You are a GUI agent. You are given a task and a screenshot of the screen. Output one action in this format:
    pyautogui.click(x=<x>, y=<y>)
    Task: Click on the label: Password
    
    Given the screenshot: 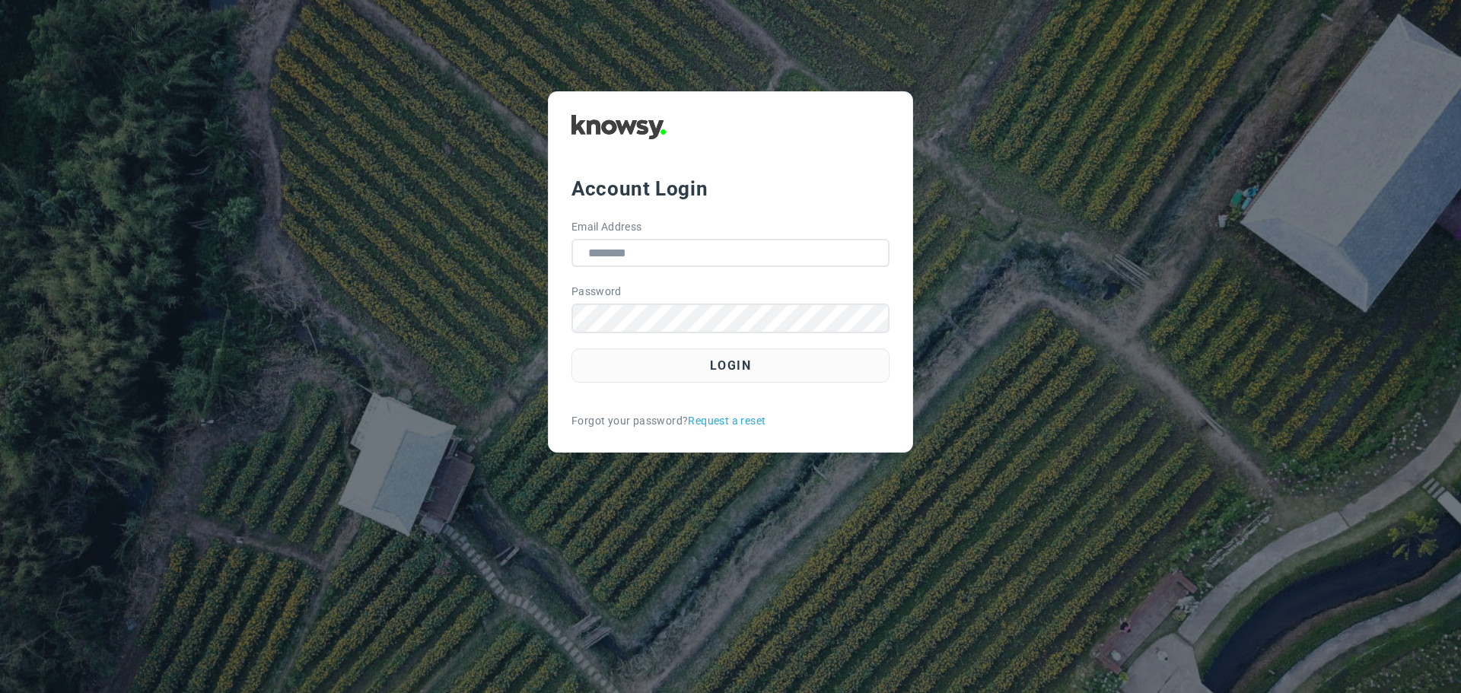 What is the action you would take?
    pyautogui.click(x=597, y=291)
    